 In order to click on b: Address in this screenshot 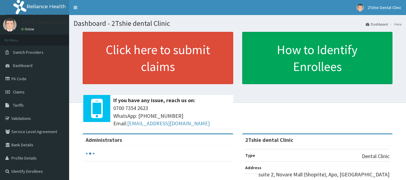, I will do `click(253, 168)`.